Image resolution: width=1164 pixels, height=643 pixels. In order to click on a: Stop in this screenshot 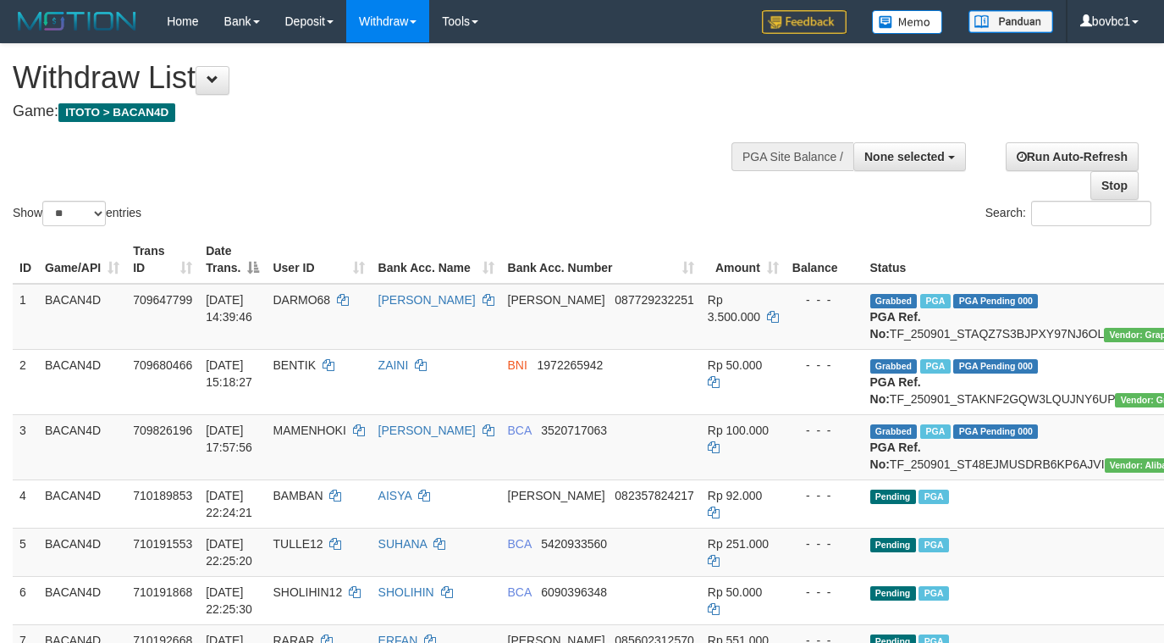, I will do `click(1114, 185)`.